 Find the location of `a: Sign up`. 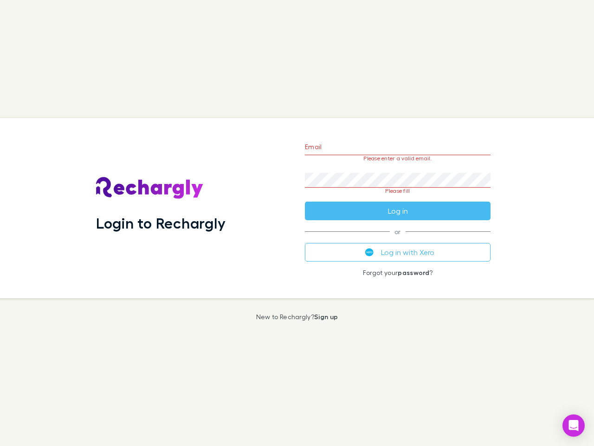

a: Sign up is located at coordinates (326, 316).